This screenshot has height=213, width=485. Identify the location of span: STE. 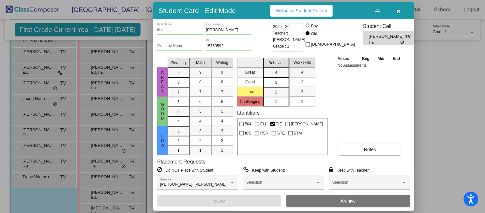
(281, 133).